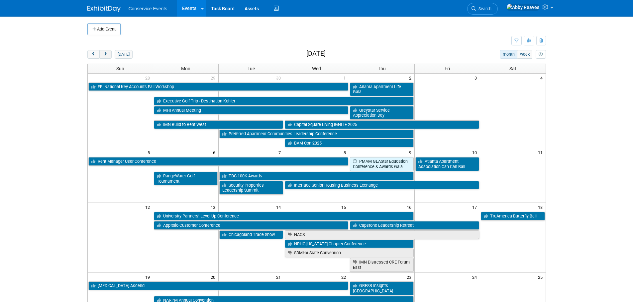 The width and height of the screenshot is (633, 302). What do you see at coordinates (316, 69) in the screenshot?
I see `span: Wed` at bounding box center [316, 69].